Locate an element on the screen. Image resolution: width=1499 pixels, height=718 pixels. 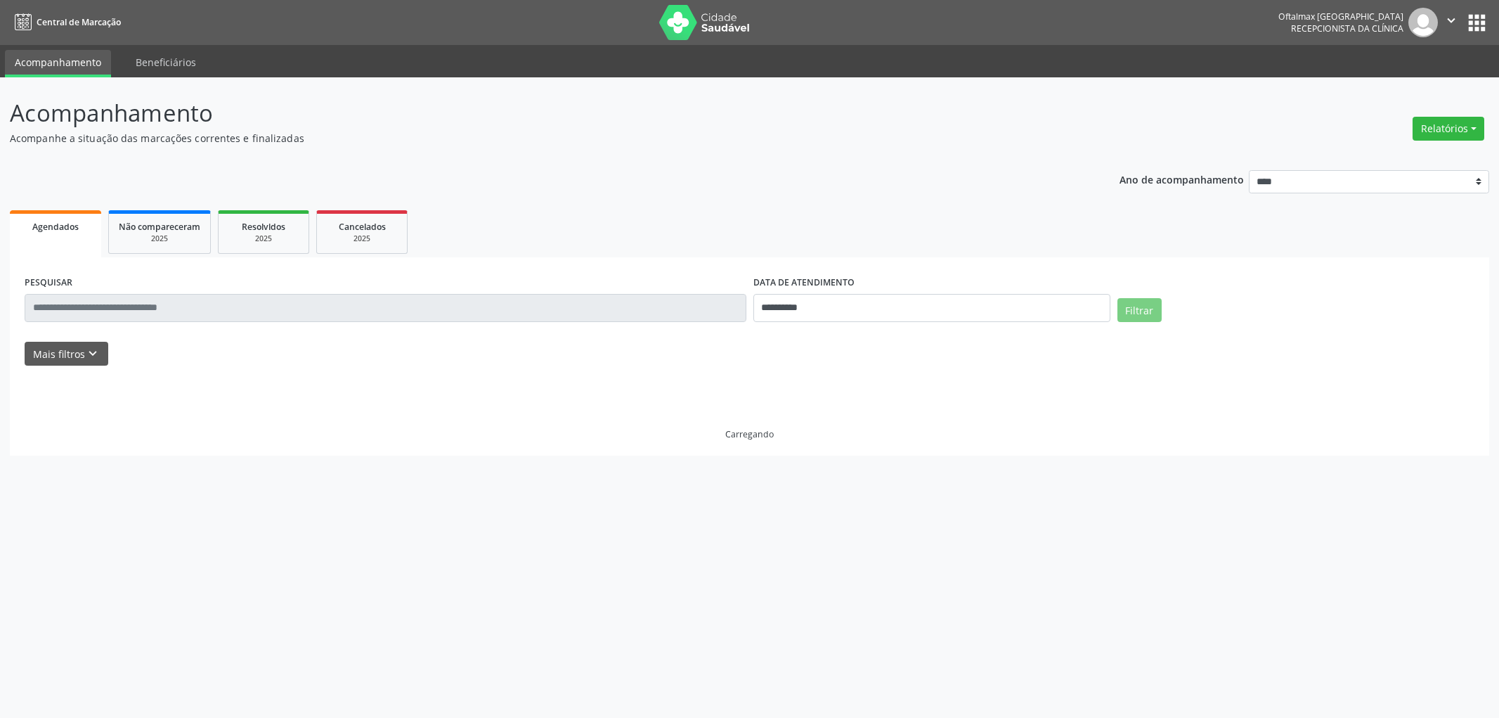
label: PESQUISAR is located at coordinates (48, 283).